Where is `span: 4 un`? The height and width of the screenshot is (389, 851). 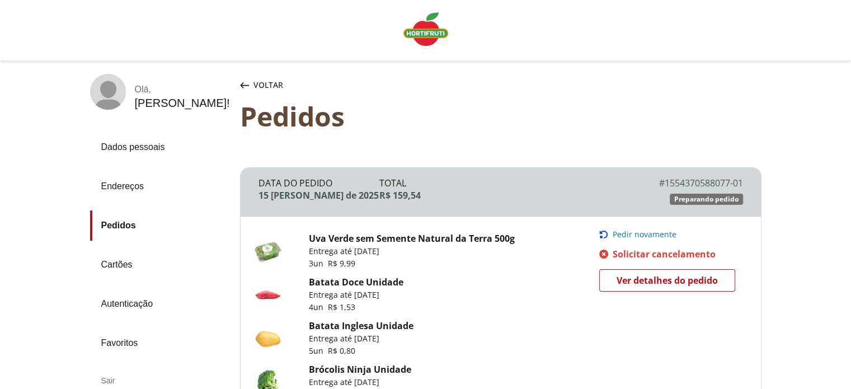 span: 4 un is located at coordinates (318, 307).